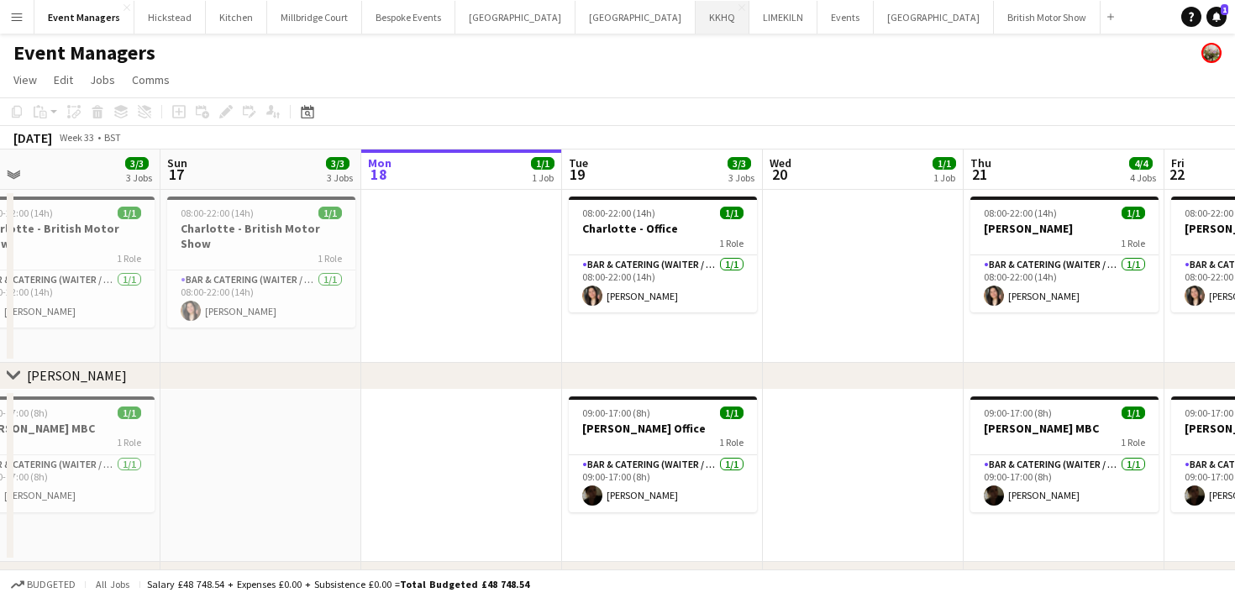  What do you see at coordinates (781, 163) in the screenshot?
I see `span: Wed` at bounding box center [781, 163].